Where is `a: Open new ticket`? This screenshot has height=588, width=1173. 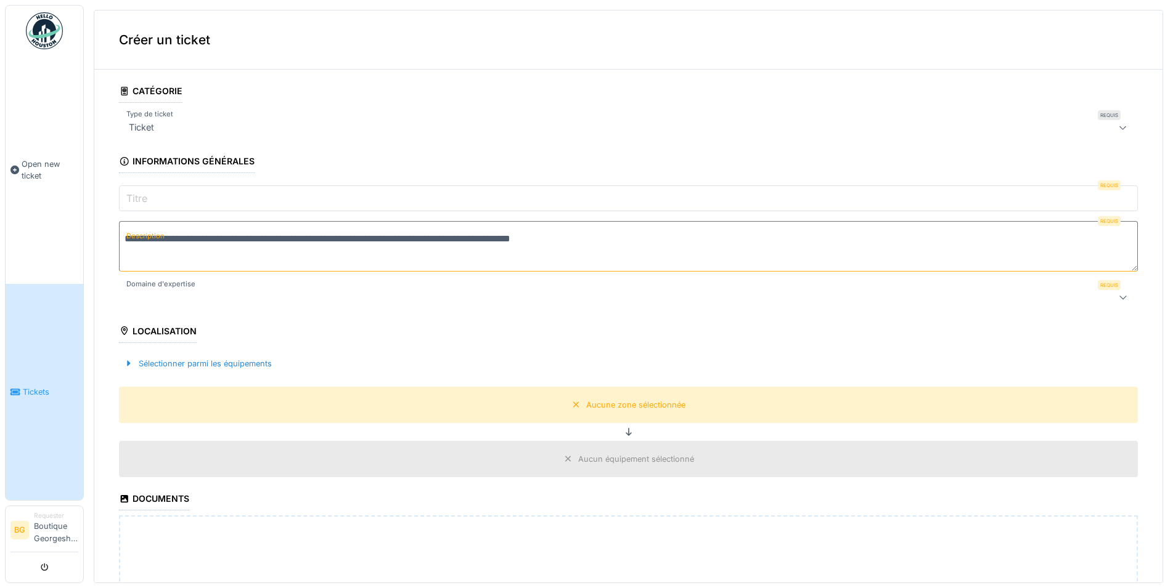 a: Open new ticket is located at coordinates (44, 170).